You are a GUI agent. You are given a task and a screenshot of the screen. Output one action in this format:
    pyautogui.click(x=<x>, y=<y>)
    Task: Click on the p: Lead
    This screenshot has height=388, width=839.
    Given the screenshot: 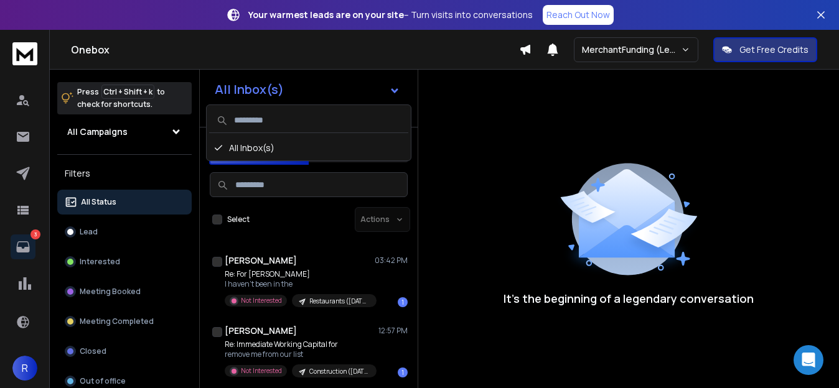 What is the action you would take?
    pyautogui.click(x=88, y=232)
    